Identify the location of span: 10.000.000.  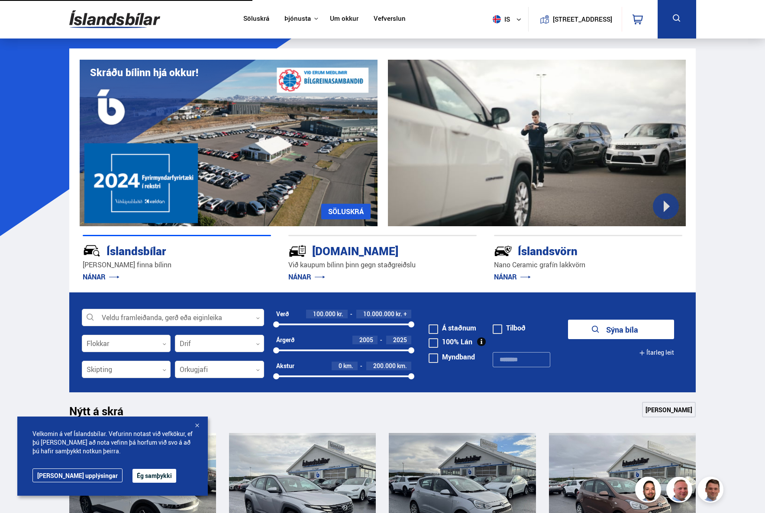
(379, 314).